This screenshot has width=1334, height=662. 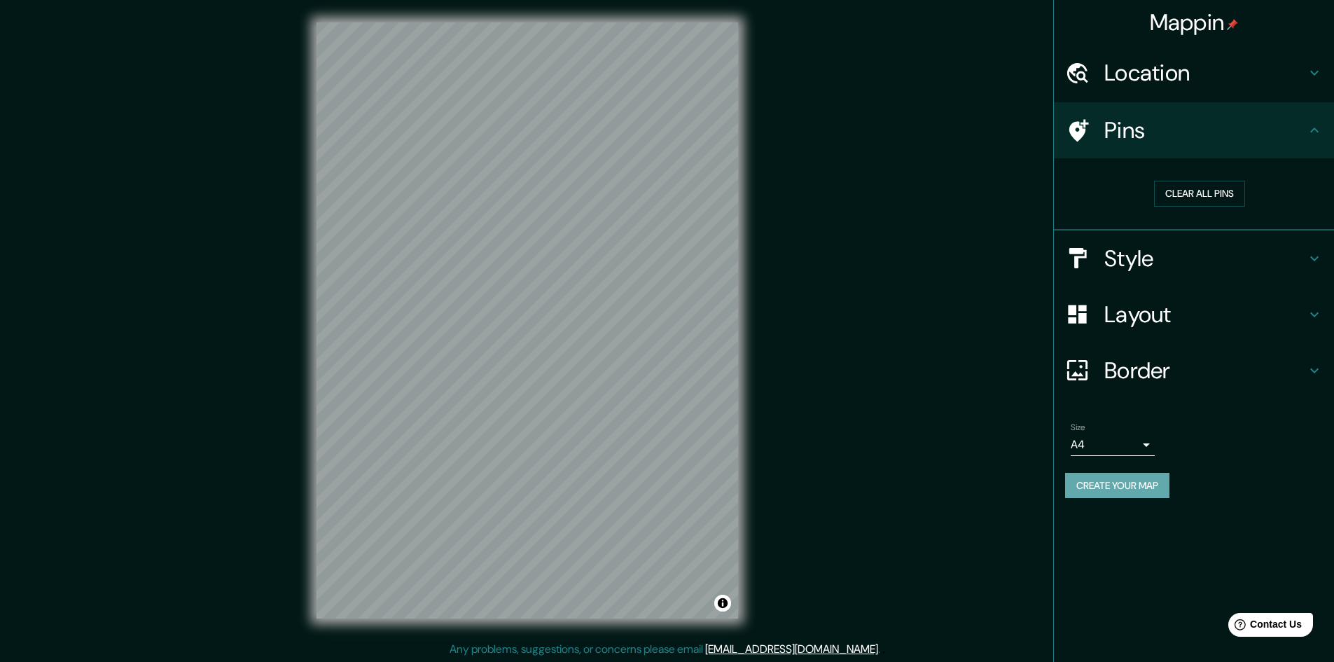 What do you see at coordinates (1205, 314) in the screenshot?
I see `h4: Layout` at bounding box center [1205, 314].